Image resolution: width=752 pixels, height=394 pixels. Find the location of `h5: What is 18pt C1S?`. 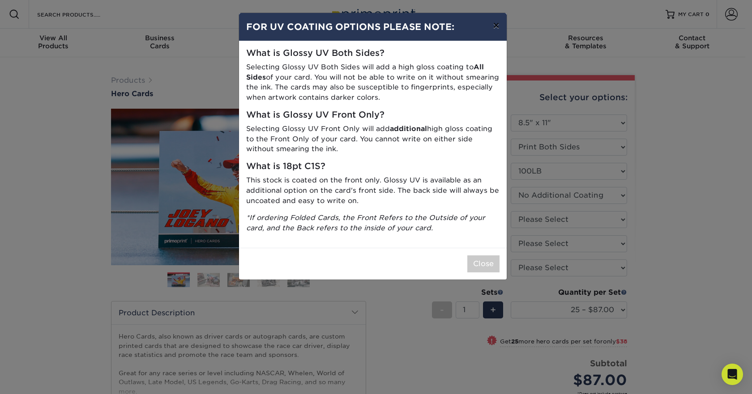

h5: What is 18pt C1S? is located at coordinates (373, 166).